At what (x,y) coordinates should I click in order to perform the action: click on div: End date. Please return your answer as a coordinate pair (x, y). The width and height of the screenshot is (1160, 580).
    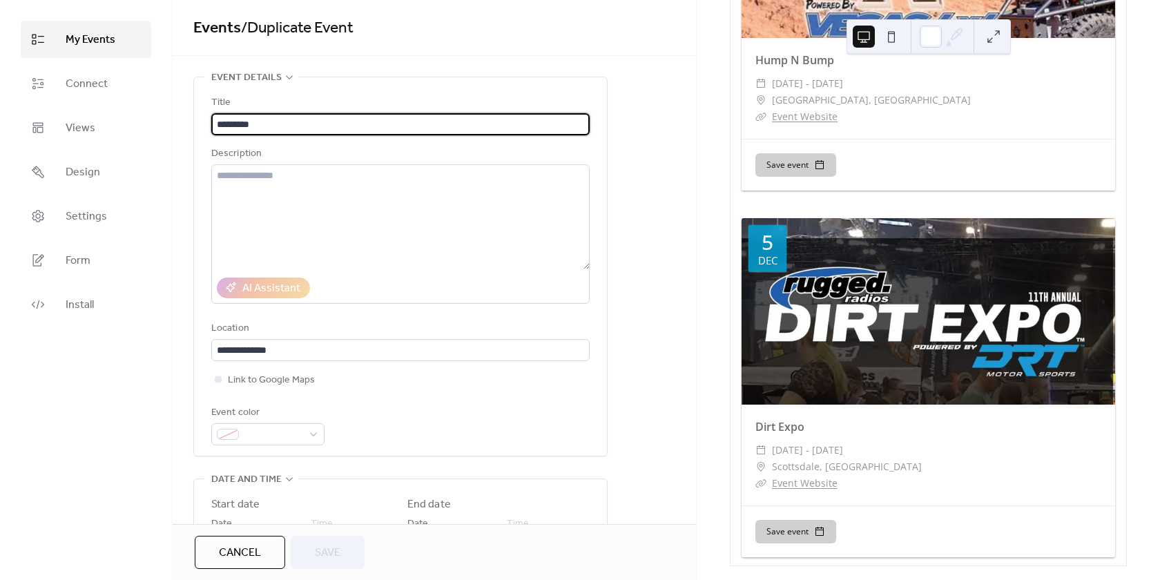
    Looking at the image, I should click on (429, 505).